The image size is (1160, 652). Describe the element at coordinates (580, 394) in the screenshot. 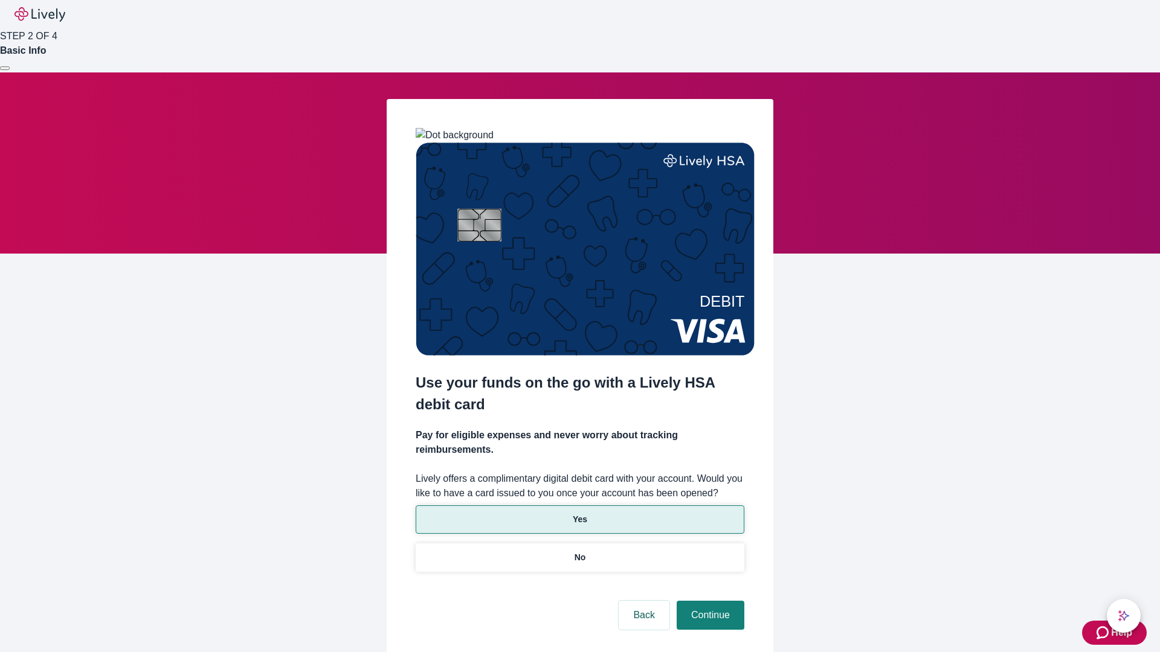

I see `h2: Use your funds on the go with a Lively HSA debit card` at that location.